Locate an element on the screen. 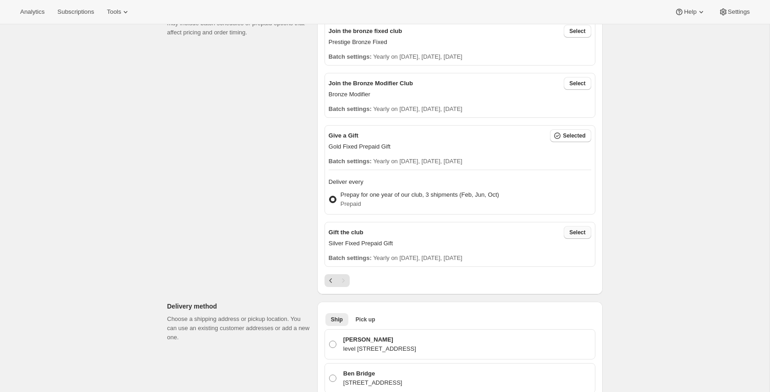  p: Prepay for one year of our club, 3 shipments (Feb, Jun, Oct) is located at coordinates (420, 195).